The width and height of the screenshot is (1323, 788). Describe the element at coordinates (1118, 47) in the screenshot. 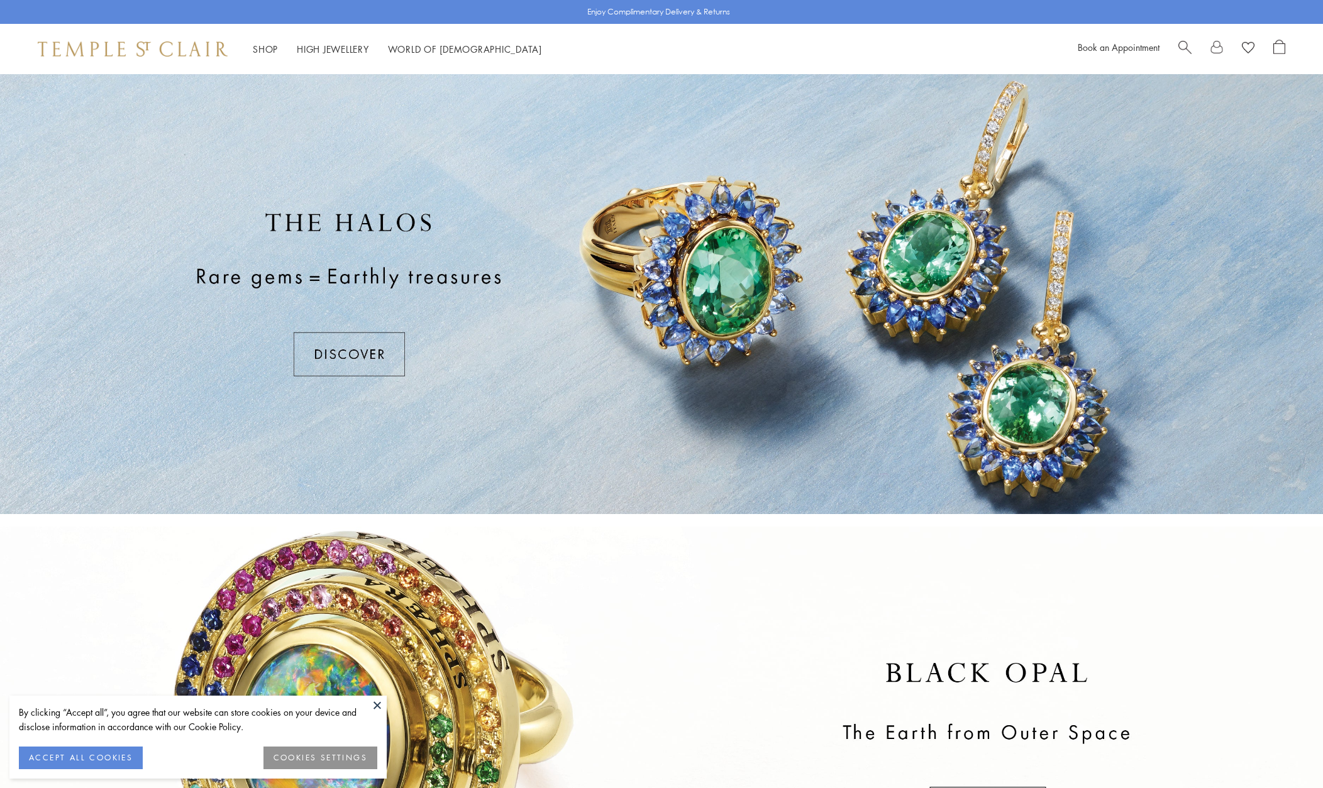

I see `a: Book an Appointment` at that location.